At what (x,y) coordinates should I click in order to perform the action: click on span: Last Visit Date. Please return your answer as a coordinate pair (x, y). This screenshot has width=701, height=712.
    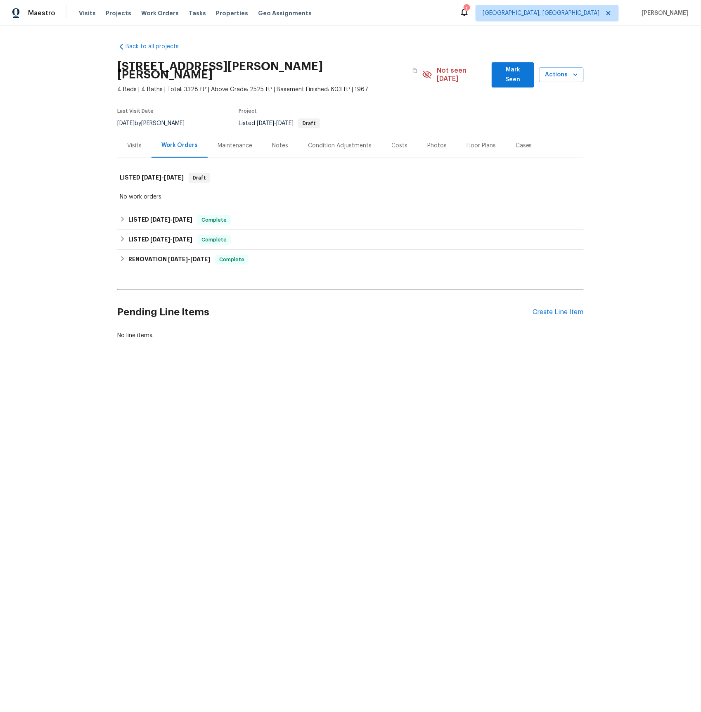
    Looking at the image, I should click on (135, 111).